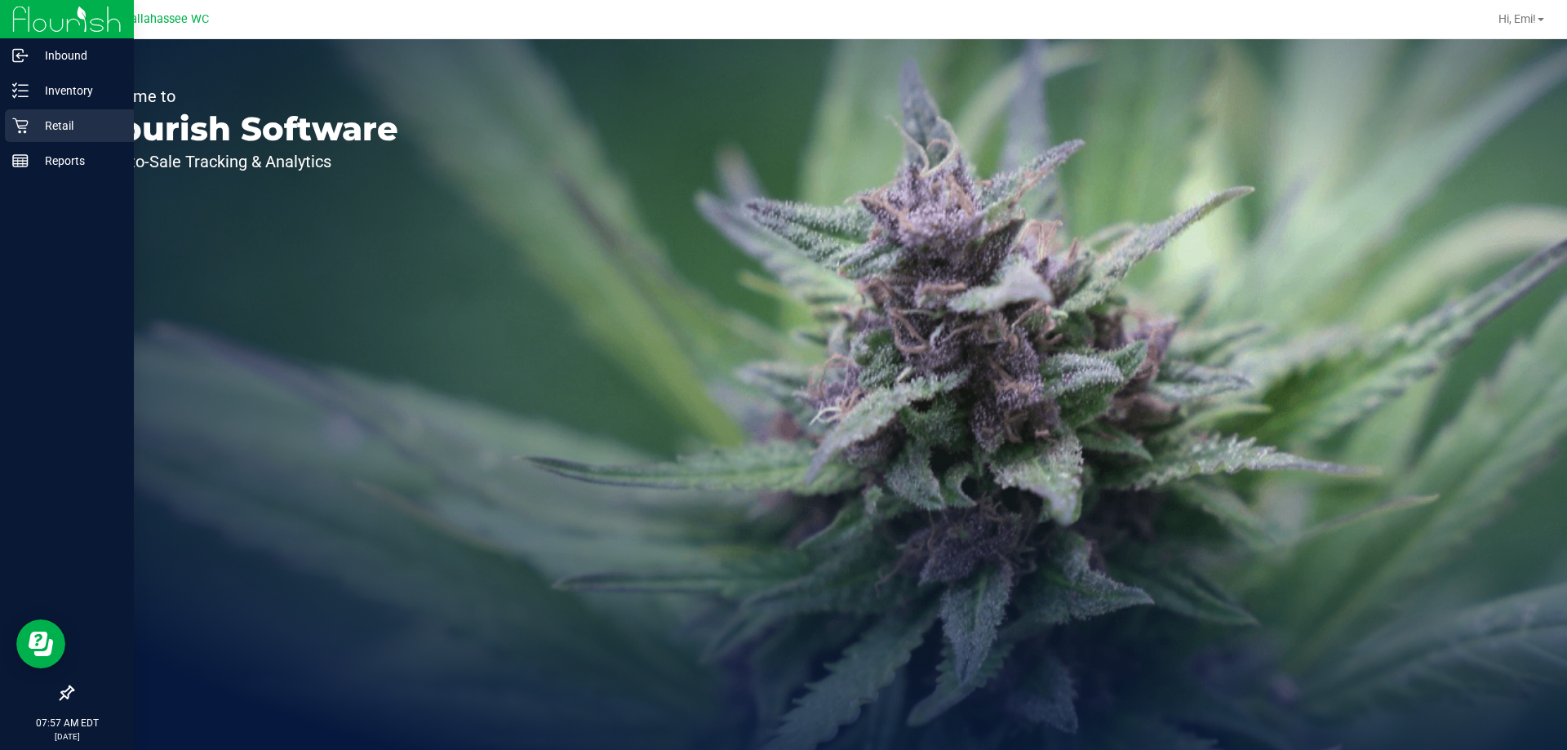 This screenshot has width=1567, height=750. I want to click on p: Reports, so click(78, 161).